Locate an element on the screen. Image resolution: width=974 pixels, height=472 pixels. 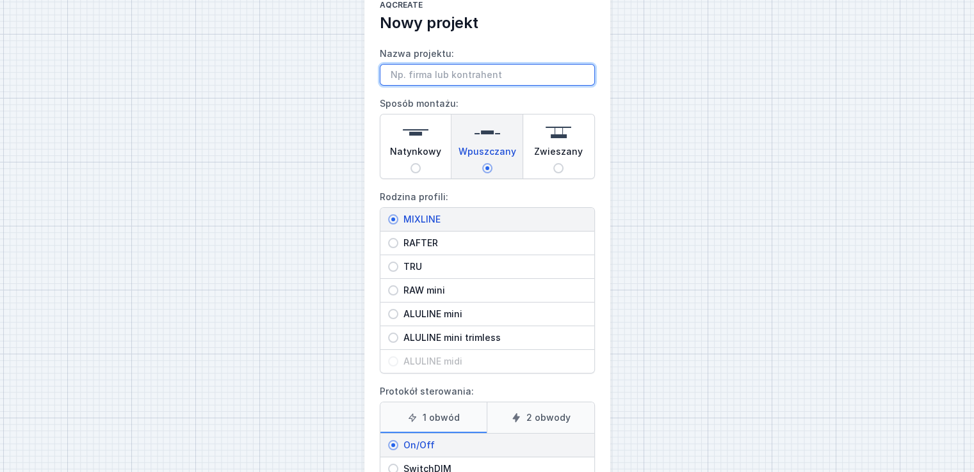
label: Nazwa projektu: is located at coordinates (487, 65).